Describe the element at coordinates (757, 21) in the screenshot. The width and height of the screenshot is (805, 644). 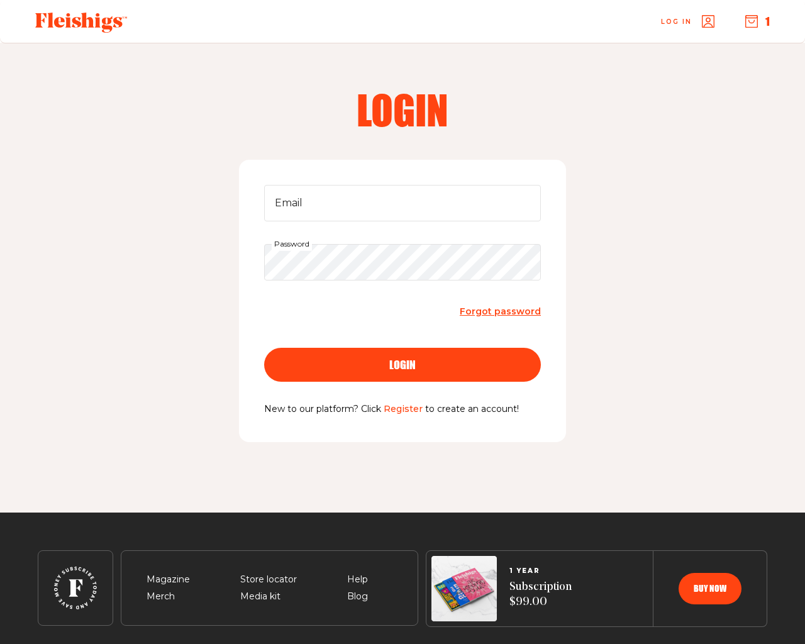
I see `button: 1` at that location.